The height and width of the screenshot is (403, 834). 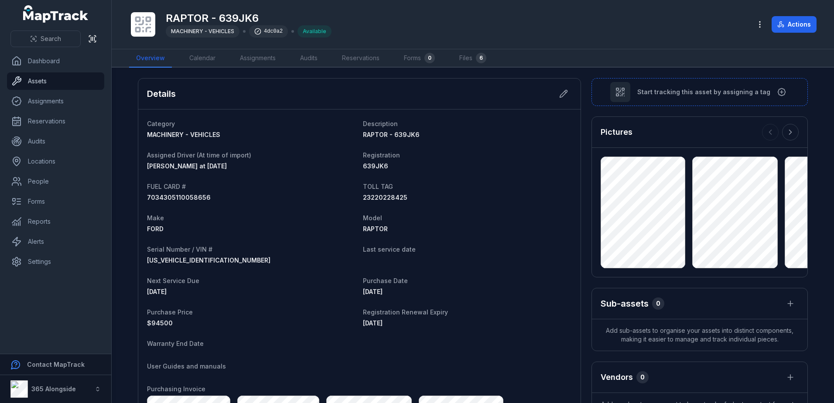 What do you see at coordinates (481, 58) in the screenshot?
I see `div: 6` at bounding box center [481, 58].